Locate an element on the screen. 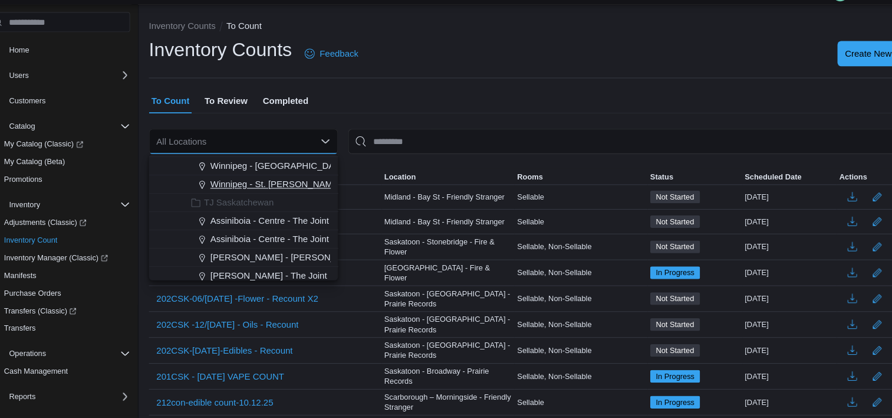 This screenshot has width=892, height=418. a: My Catalog (Beta) is located at coordinates (50, 168).